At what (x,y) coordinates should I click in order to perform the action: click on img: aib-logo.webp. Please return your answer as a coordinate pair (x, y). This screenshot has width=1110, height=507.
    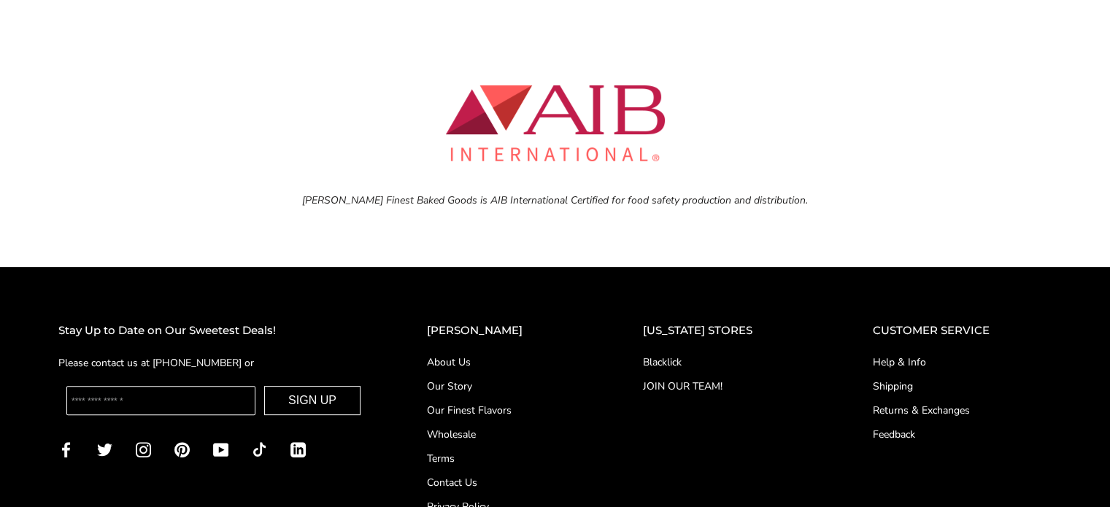
    Looking at the image, I should click on (555, 123).